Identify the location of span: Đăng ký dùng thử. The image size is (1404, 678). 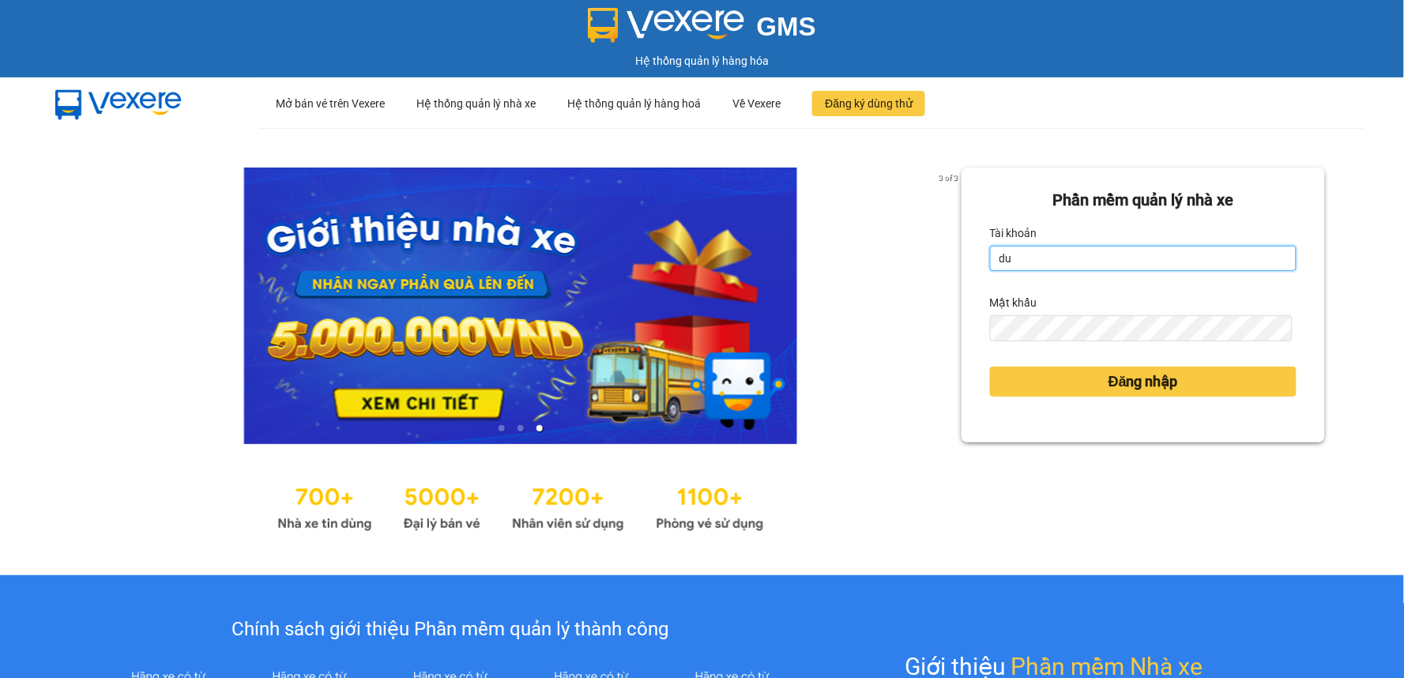
(868, 104).